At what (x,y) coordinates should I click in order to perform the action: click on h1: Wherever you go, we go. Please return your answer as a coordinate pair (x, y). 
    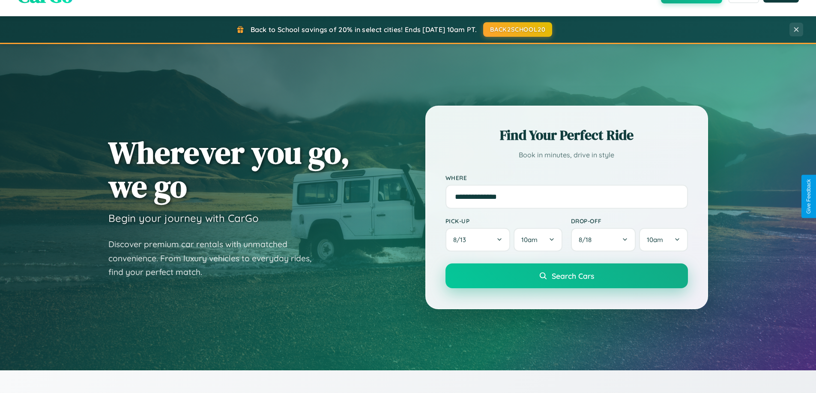
    Looking at the image, I should click on (229, 170).